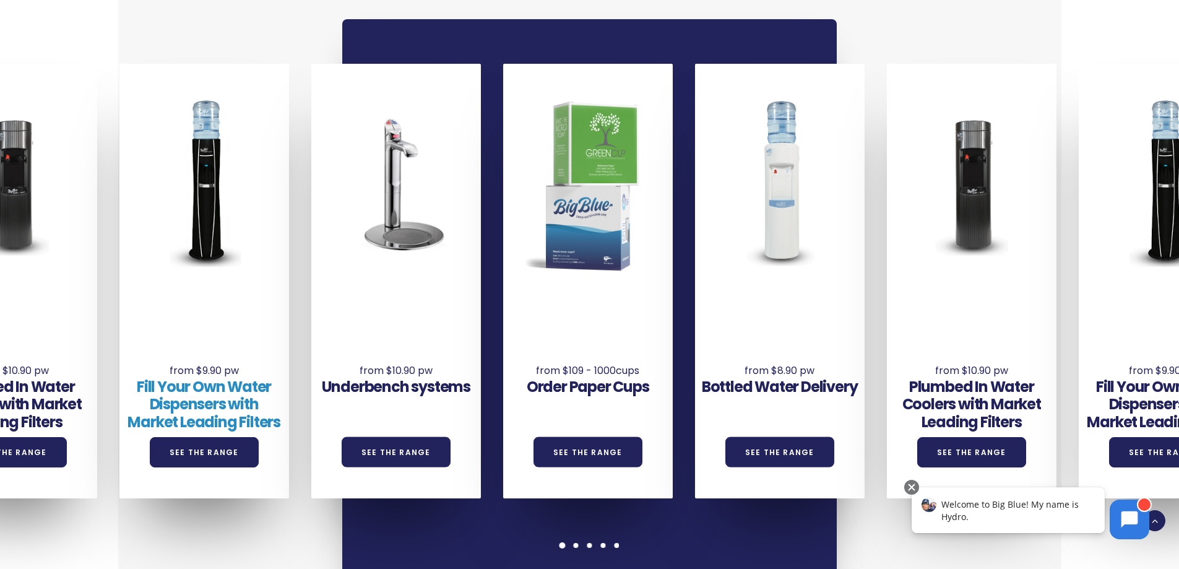 This screenshot has width=1179, height=569. I want to click on a: Underbench systems, so click(396, 386).